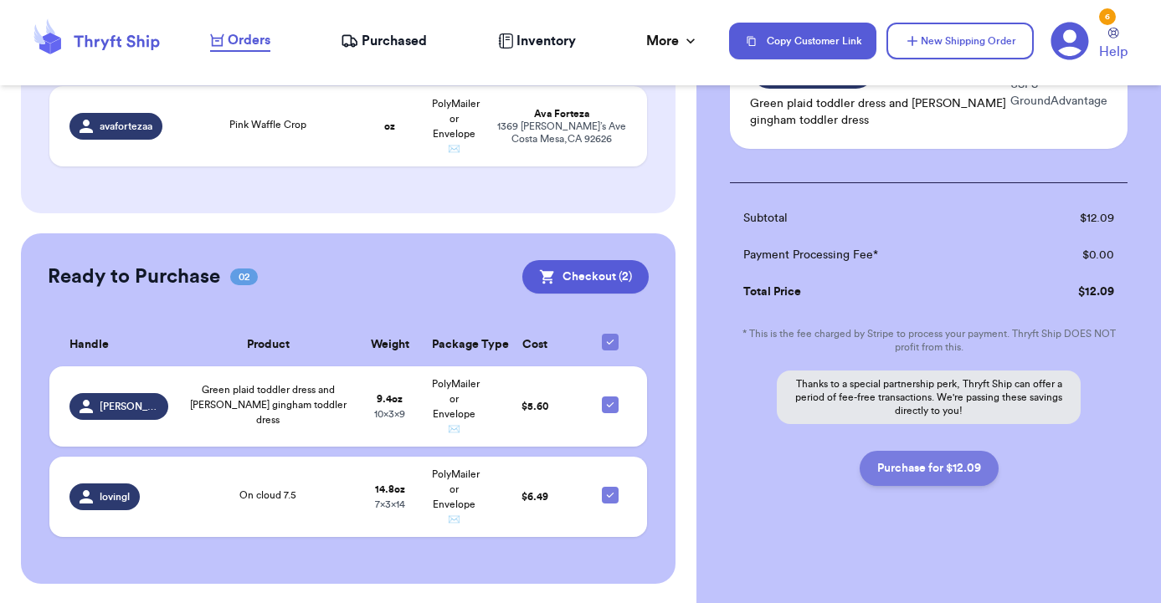 Image resolution: width=1161 pixels, height=603 pixels. What do you see at coordinates (134, 277) in the screenshot?
I see `h2: Ready to Purchase` at bounding box center [134, 277].